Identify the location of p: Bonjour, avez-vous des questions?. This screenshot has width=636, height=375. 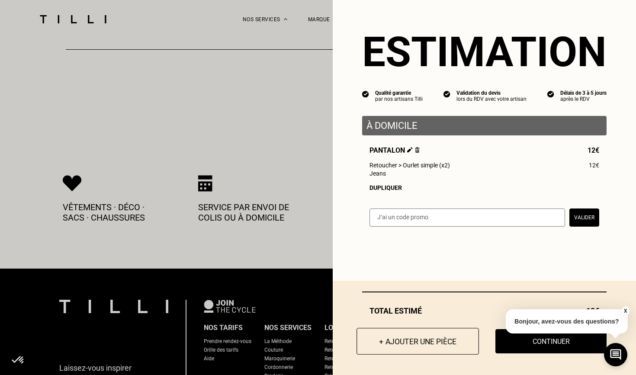
(567, 322).